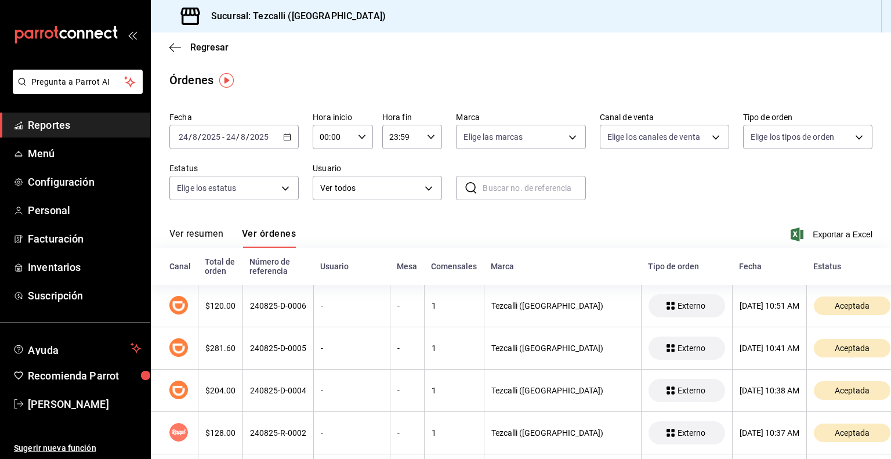 The height and width of the screenshot is (459, 891). I want to click on span: Menú, so click(84, 153).